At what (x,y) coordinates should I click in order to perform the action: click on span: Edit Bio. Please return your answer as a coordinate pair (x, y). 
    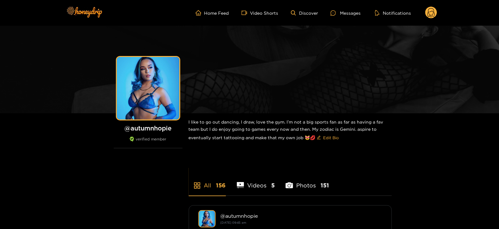
    Looking at the image, I should click on (331, 137).